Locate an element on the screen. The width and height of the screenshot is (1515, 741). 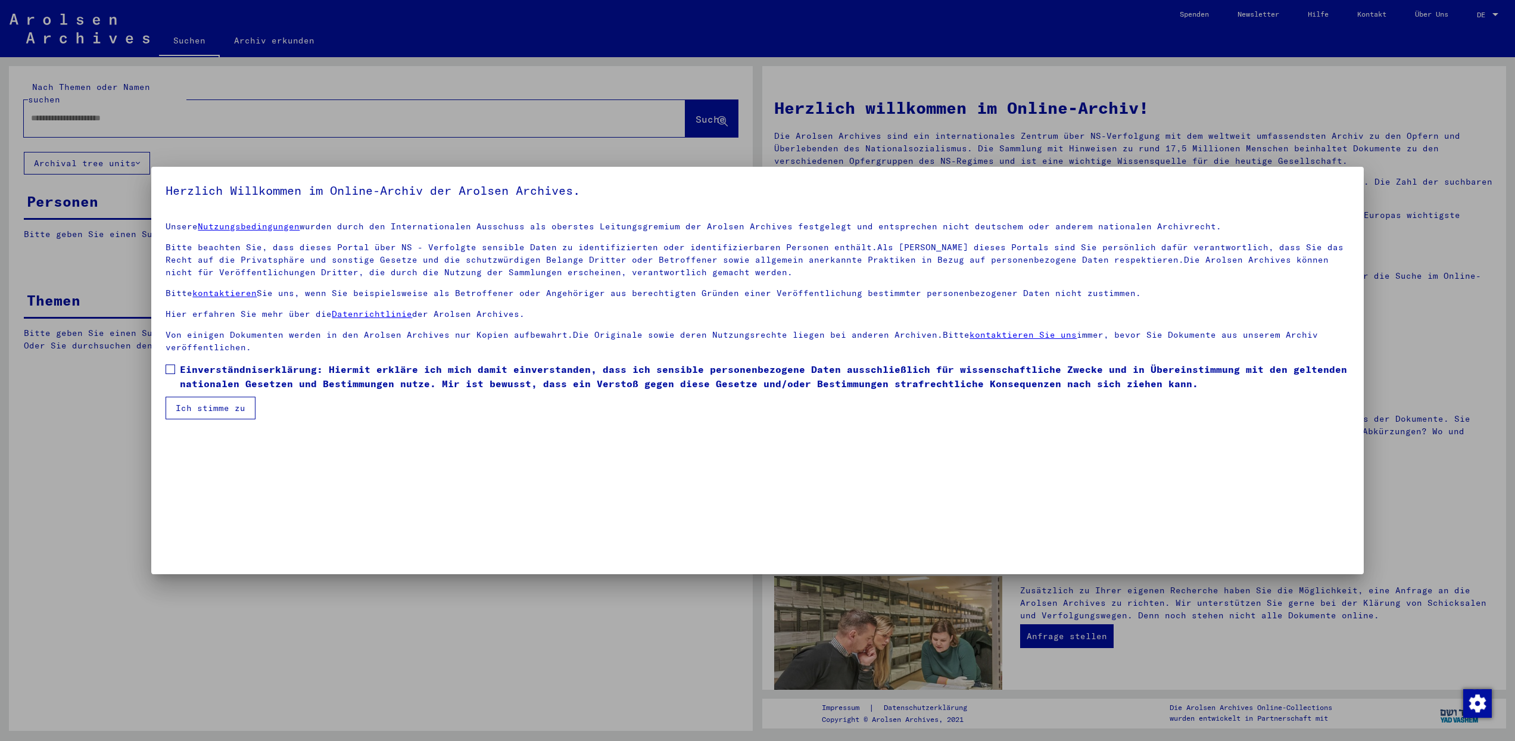
p: Bitte beachten Sie, dass dieses Portal über NS - Verfolgte sensible Daten zu identifizierten oder... is located at coordinates (757, 260).